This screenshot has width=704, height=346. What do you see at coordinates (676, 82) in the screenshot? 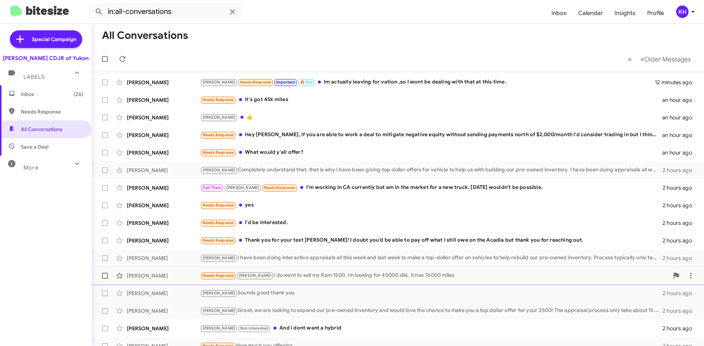
I see `div: 12 minutes ago` at bounding box center [676, 82].